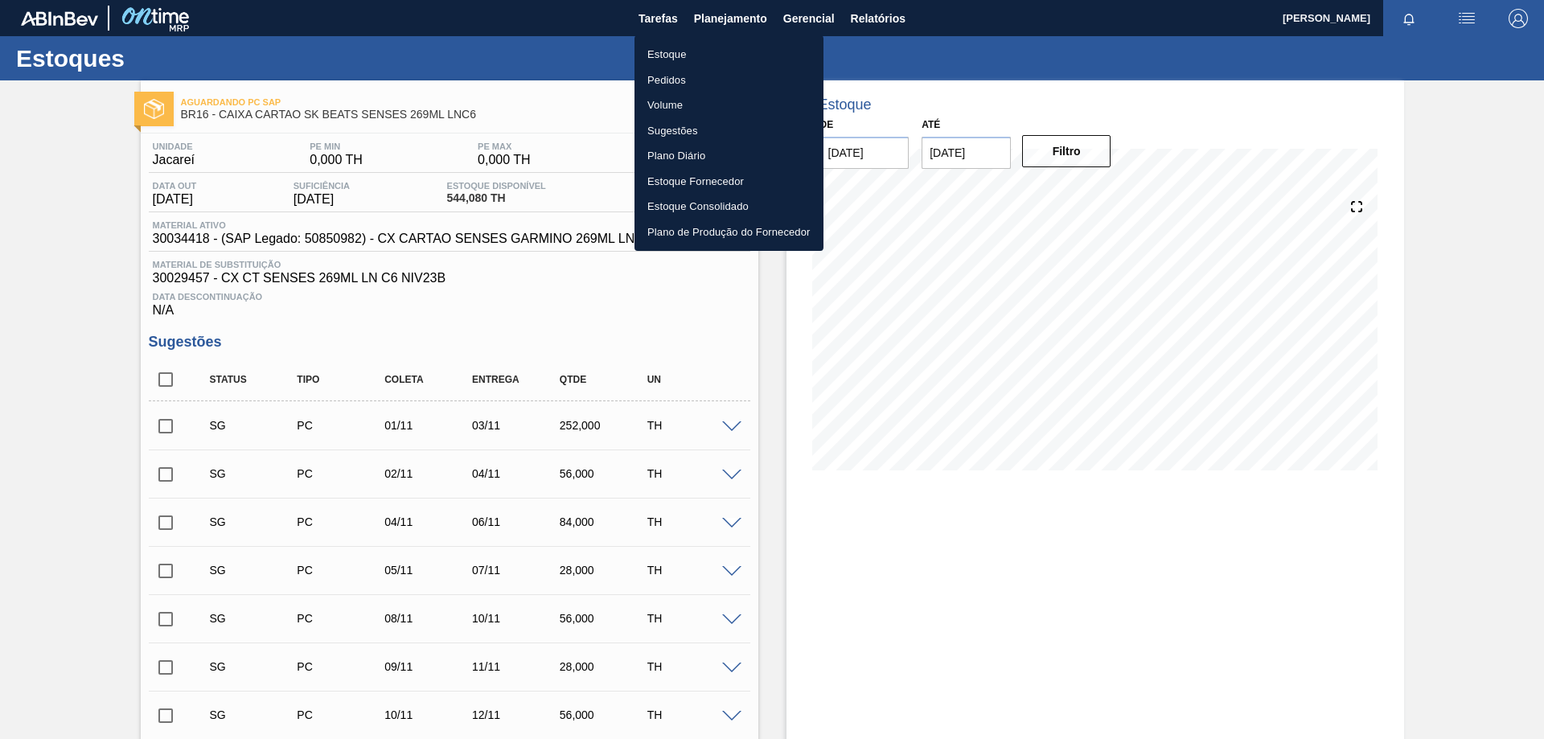 The height and width of the screenshot is (739, 1544). I want to click on li: Plano de Produção do Fornecedor, so click(729, 232).